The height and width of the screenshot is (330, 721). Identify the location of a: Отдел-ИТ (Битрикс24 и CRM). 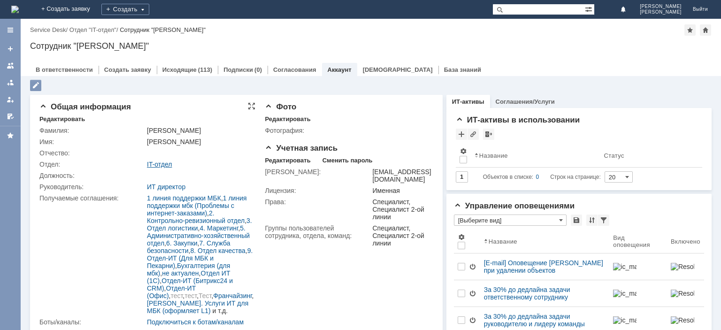
(190, 284).